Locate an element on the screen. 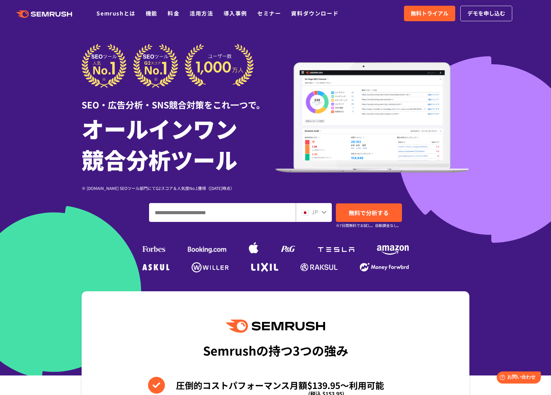 This screenshot has height=395, width=551. a: デモを申し込む is located at coordinates (486, 13).